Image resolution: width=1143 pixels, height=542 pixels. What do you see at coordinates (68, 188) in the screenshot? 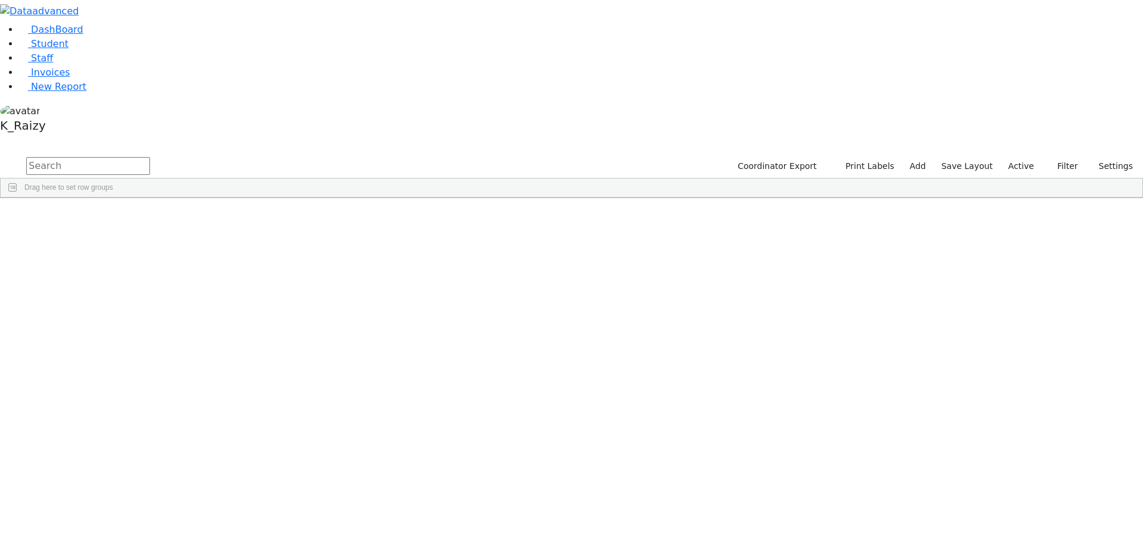
I see `span: Drag here to set row groups` at bounding box center [68, 188].